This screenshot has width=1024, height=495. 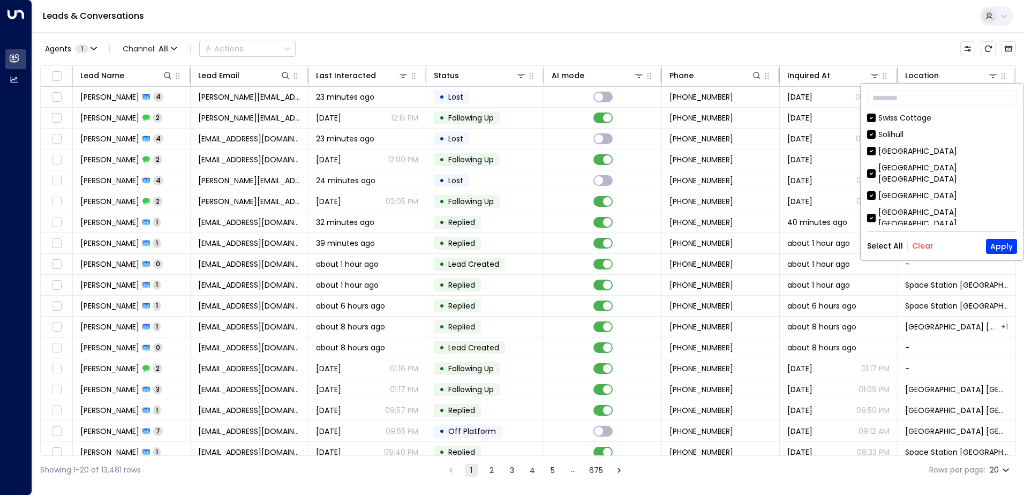 What do you see at coordinates (350, 306) in the screenshot?
I see `span: about 6 hours ago` at bounding box center [350, 306].